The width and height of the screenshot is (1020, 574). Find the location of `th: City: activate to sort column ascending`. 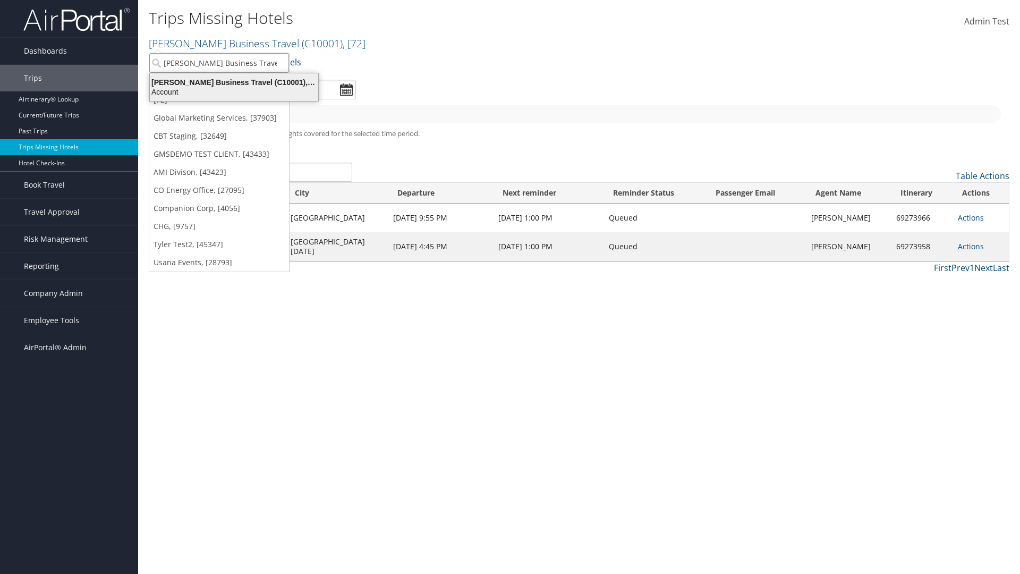

th: City: activate to sort column ascending is located at coordinates (336, 193).